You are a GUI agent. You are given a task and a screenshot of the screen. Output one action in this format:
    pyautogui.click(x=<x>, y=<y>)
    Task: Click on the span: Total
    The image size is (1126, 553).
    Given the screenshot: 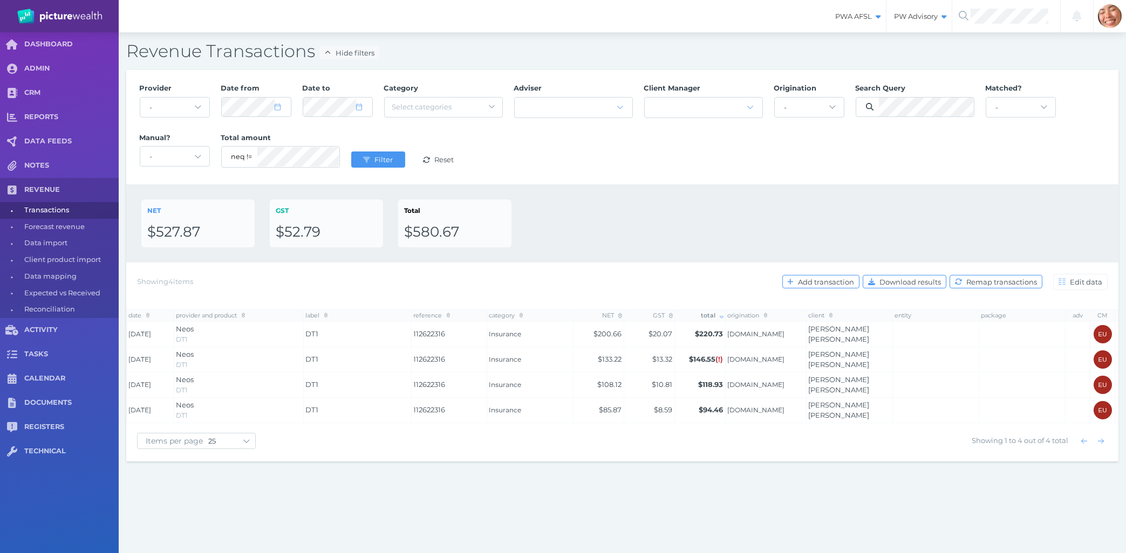 What is the action you would take?
    pyautogui.click(x=412, y=210)
    